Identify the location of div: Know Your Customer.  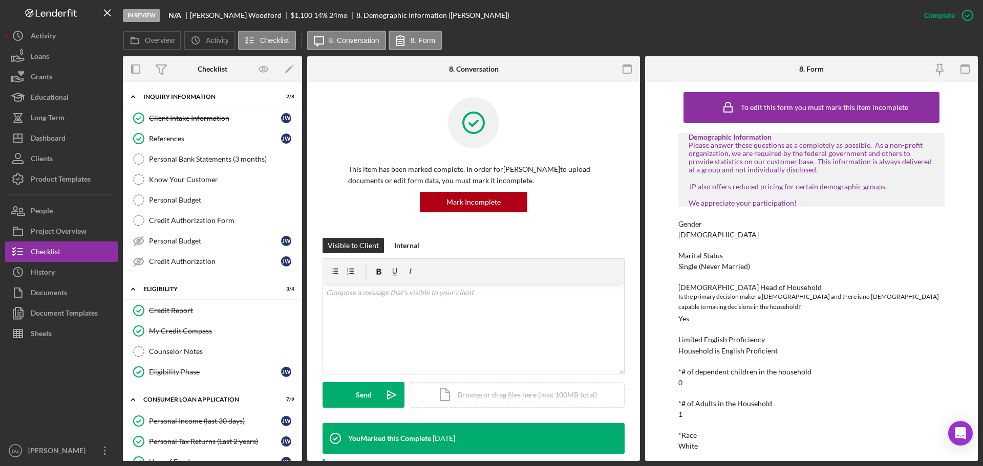
(223, 180).